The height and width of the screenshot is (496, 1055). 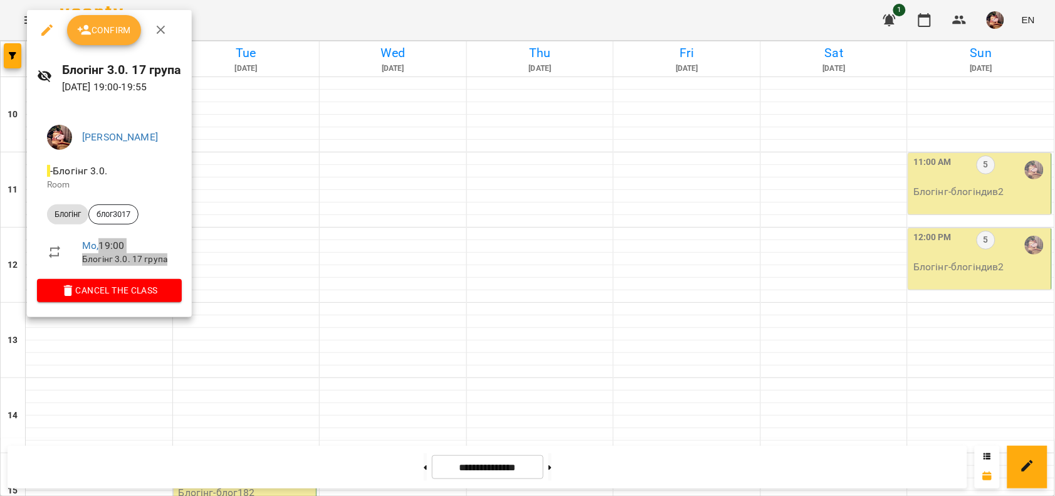 What do you see at coordinates (104, 30) in the screenshot?
I see `button: Confirm` at bounding box center [104, 30].